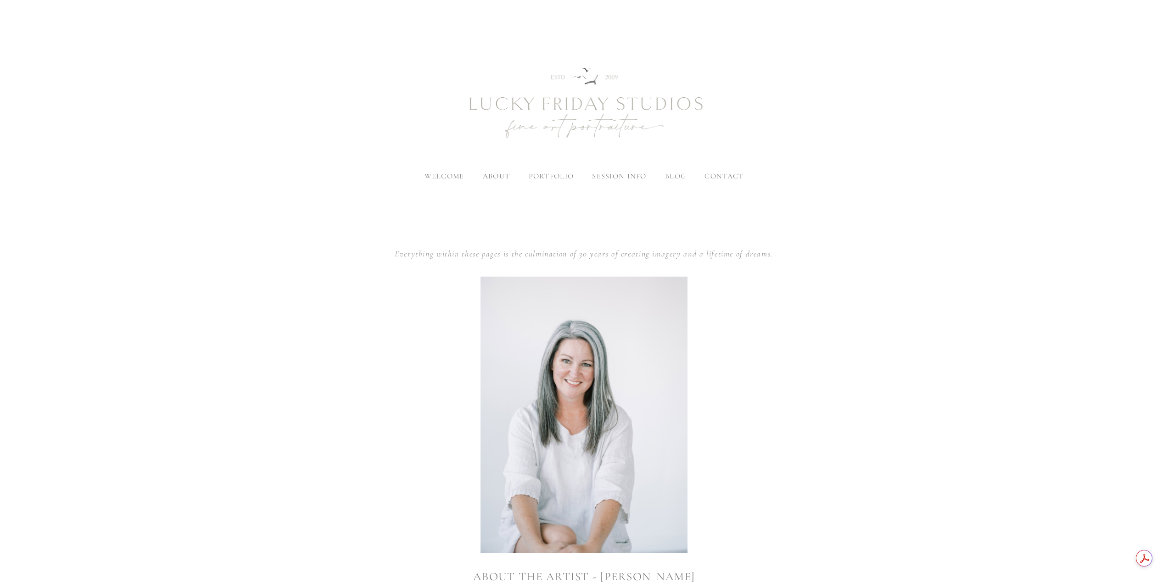  I want to click on a: welcome, so click(444, 176).